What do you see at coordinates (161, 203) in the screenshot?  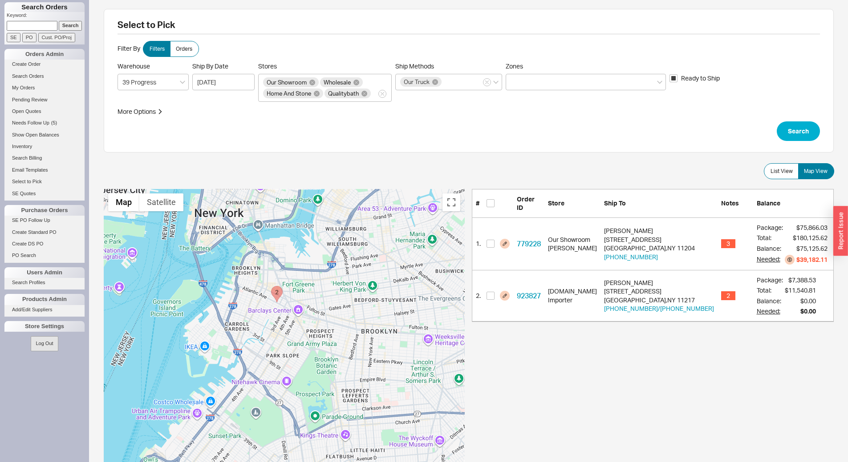 I see `button: Show satellite imagery` at bounding box center [161, 203].